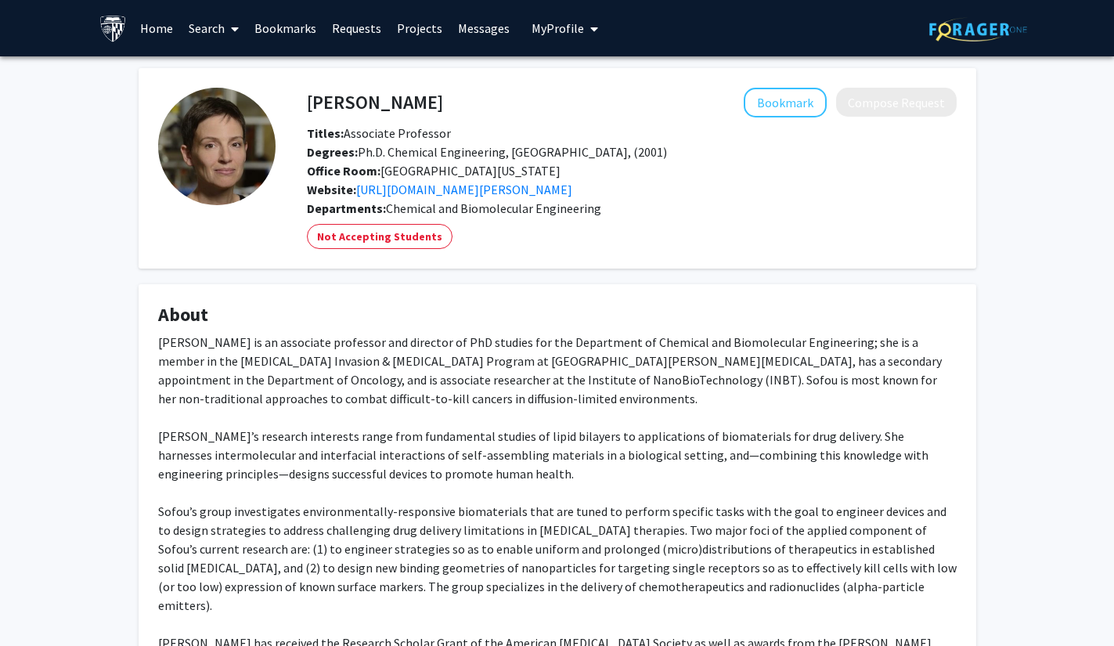 The image size is (1114, 646). Describe the element at coordinates (344, 171) in the screenshot. I see `b: Office Room:` at that location.